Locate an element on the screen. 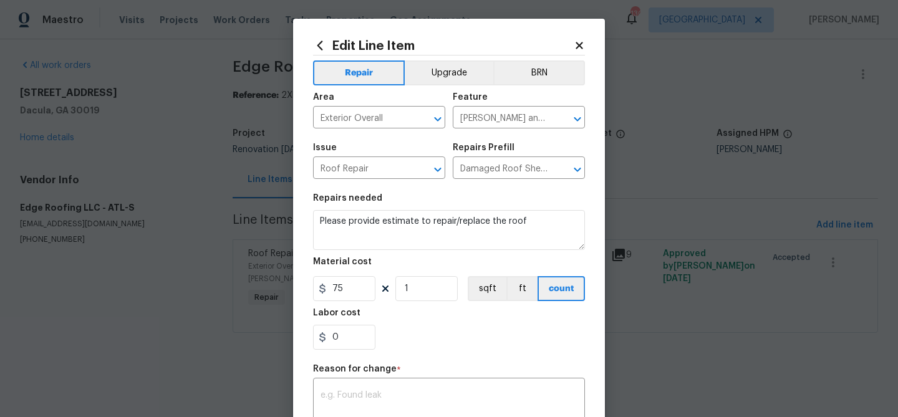  h5: Issue is located at coordinates (325, 148).